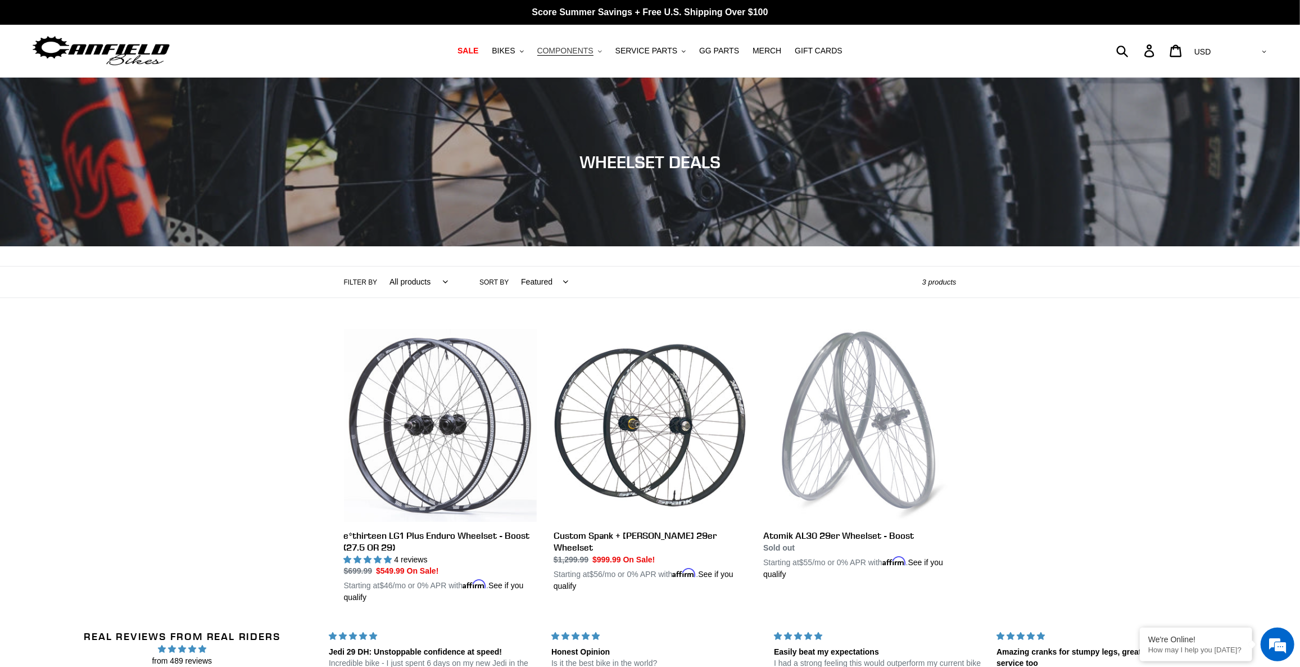  What do you see at coordinates (767, 51) in the screenshot?
I see `a: MERCH` at bounding box center [767, 51].